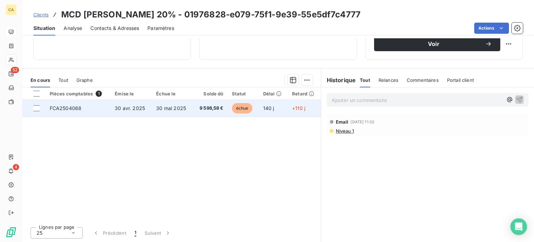 This screenshot has width=534, height=242. What do you see at coordinates (41, 15) in the screenshot?
I see `span: Clients` at bounding box center [41, 15].